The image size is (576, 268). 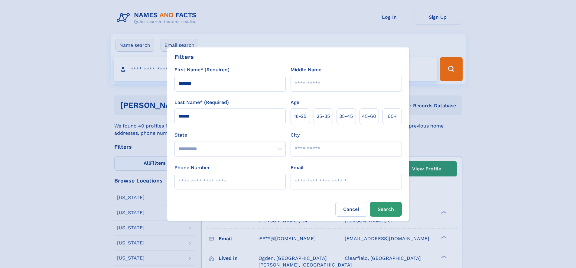 What do you see at coordinates (192, 168) in the screenshot?
I see `label: Phone Number` at bounding box center [192, 168].